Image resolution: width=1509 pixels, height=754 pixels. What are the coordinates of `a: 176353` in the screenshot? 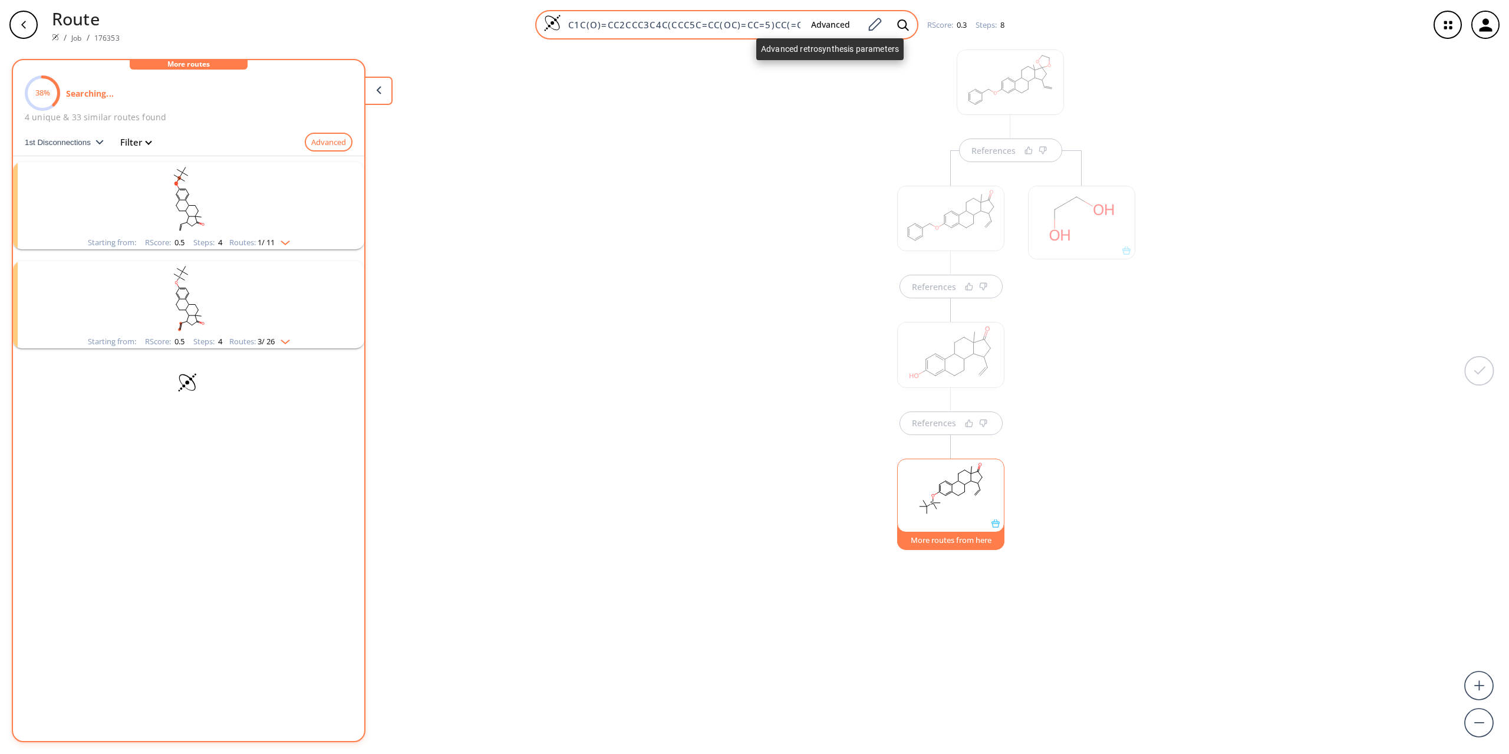 It's located at (107, 38).